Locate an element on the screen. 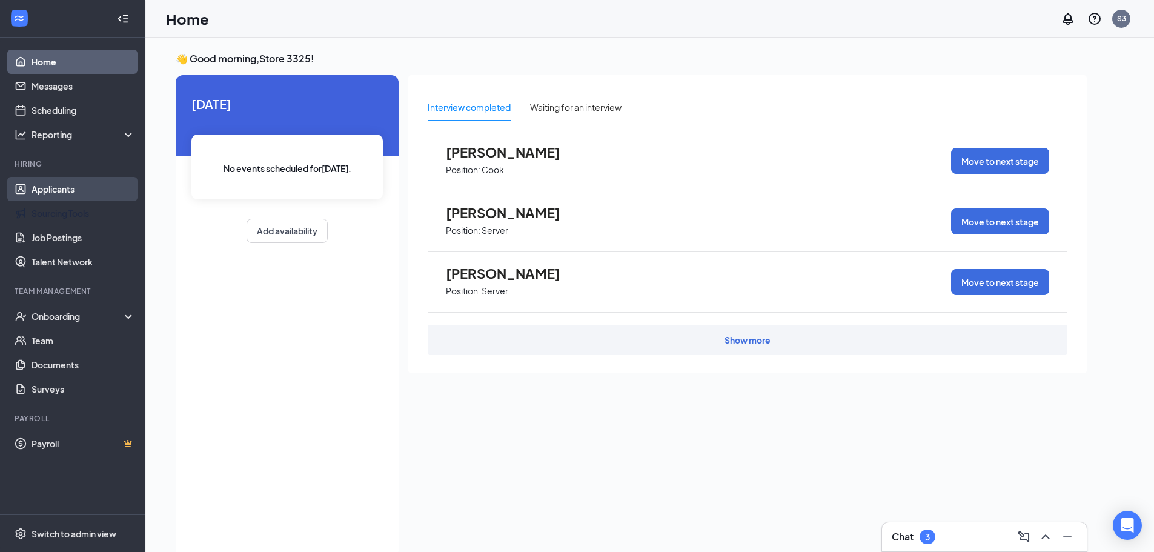 This screenshot has height=552, width=1154. div: Reporting is located at coordinates (84, 134).